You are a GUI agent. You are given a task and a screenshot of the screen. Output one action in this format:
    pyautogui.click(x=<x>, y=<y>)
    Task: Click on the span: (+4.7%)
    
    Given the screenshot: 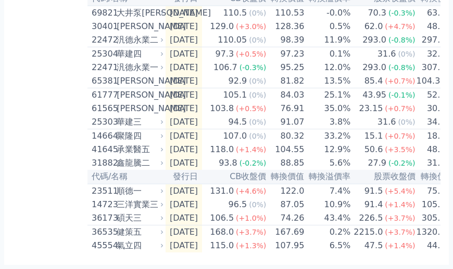 What is the action you would take?
    pyautogui.click(x=400, y=27)
    